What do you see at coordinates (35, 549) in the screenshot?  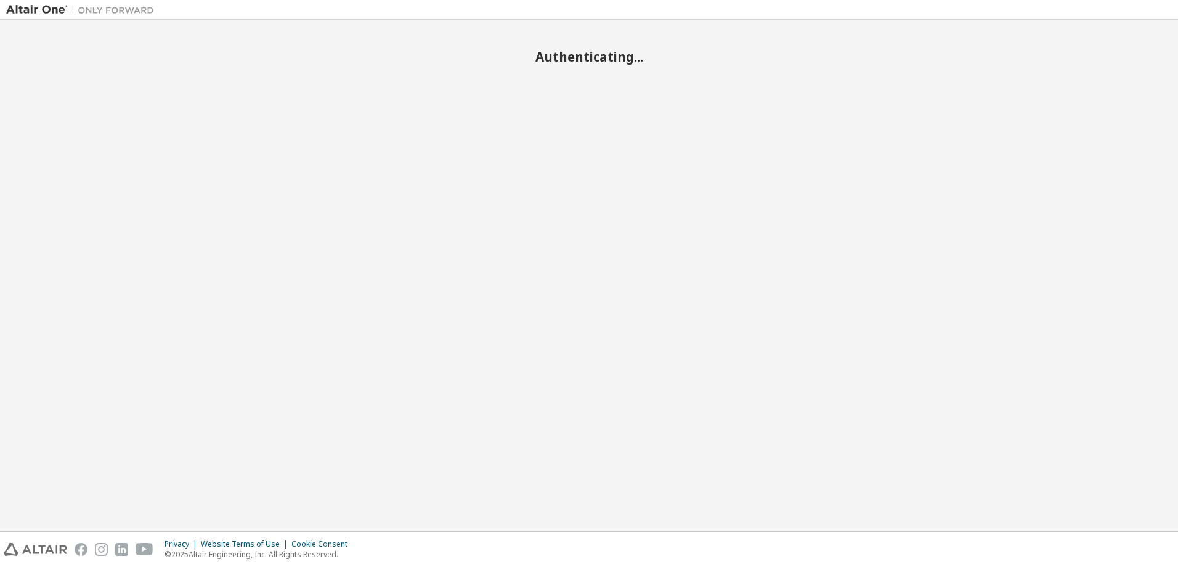 I see `img: altair_logo.svg` at bounding box center [35, 549].